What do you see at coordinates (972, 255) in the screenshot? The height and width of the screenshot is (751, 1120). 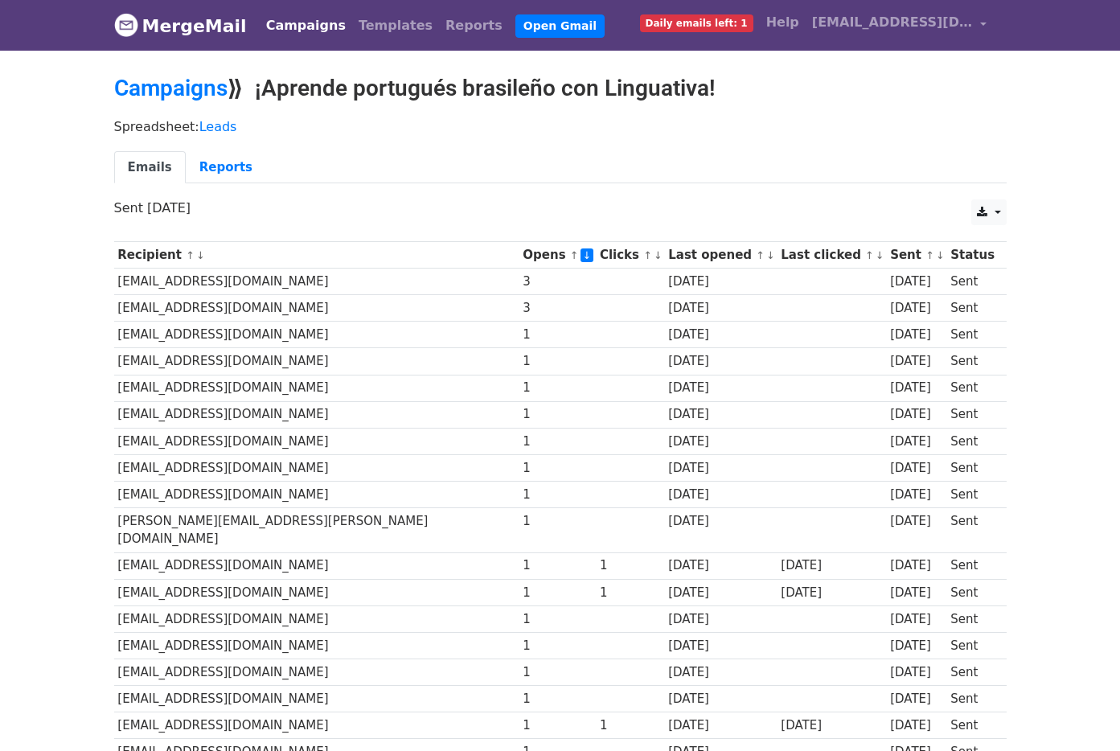 I see `th: Status` at bounding box center [972, 255].